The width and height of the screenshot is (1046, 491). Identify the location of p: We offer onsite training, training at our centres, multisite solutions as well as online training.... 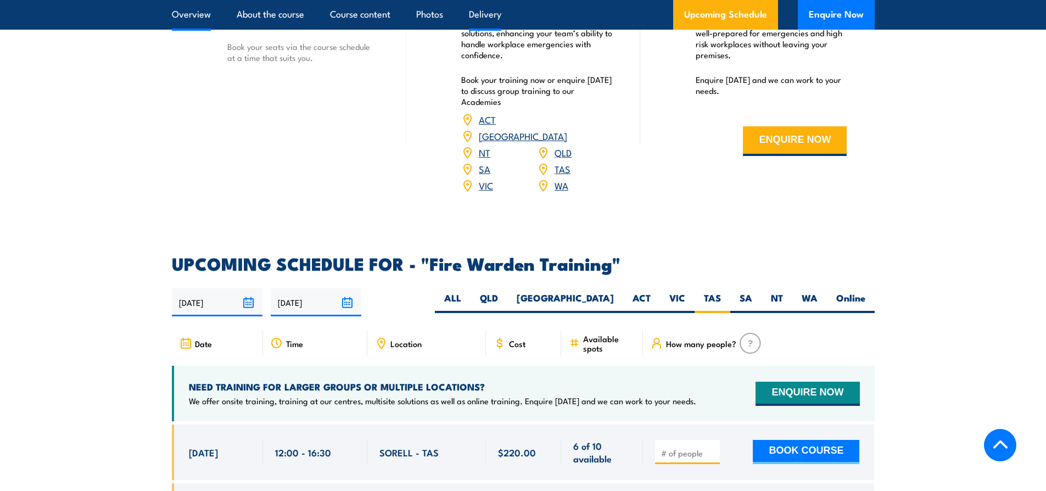
(443, 401).